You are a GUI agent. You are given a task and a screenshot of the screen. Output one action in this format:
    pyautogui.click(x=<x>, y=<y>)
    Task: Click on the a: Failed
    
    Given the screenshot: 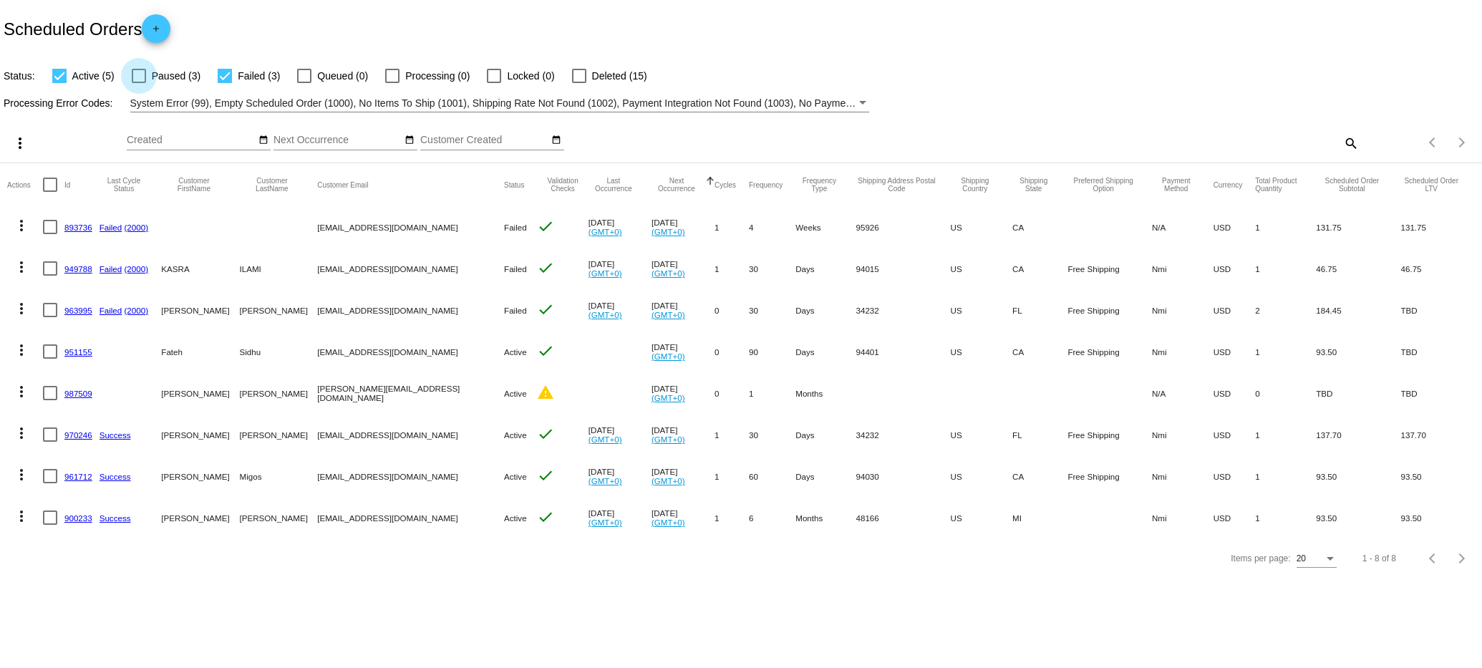 What is the action you would take?
    pyautogui.click(x=111, y=227)
    